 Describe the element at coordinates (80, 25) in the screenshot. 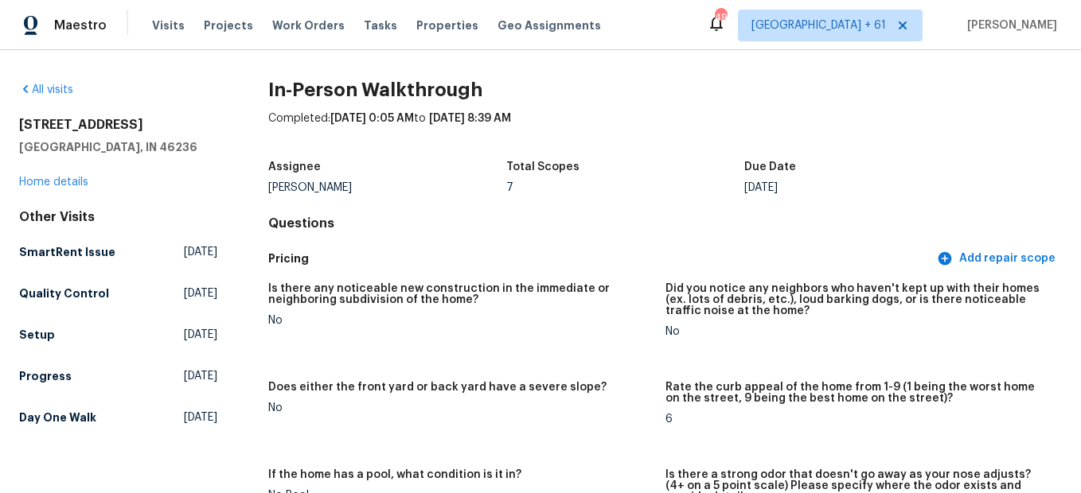

I see `span: Maestro` at that location.